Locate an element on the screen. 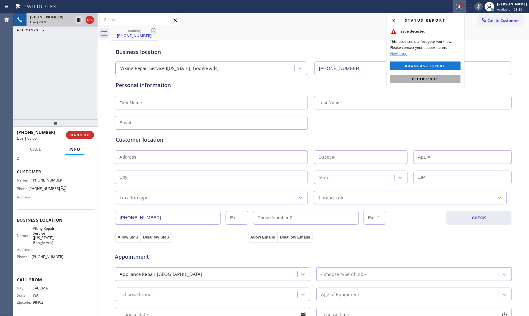  div: - choose brand - is located at coordinates (137, 294).